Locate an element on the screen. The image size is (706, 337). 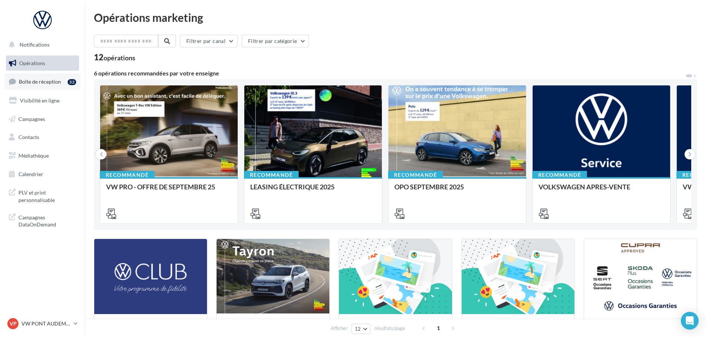
span: résultats/page is located at coordinates (390, 328).